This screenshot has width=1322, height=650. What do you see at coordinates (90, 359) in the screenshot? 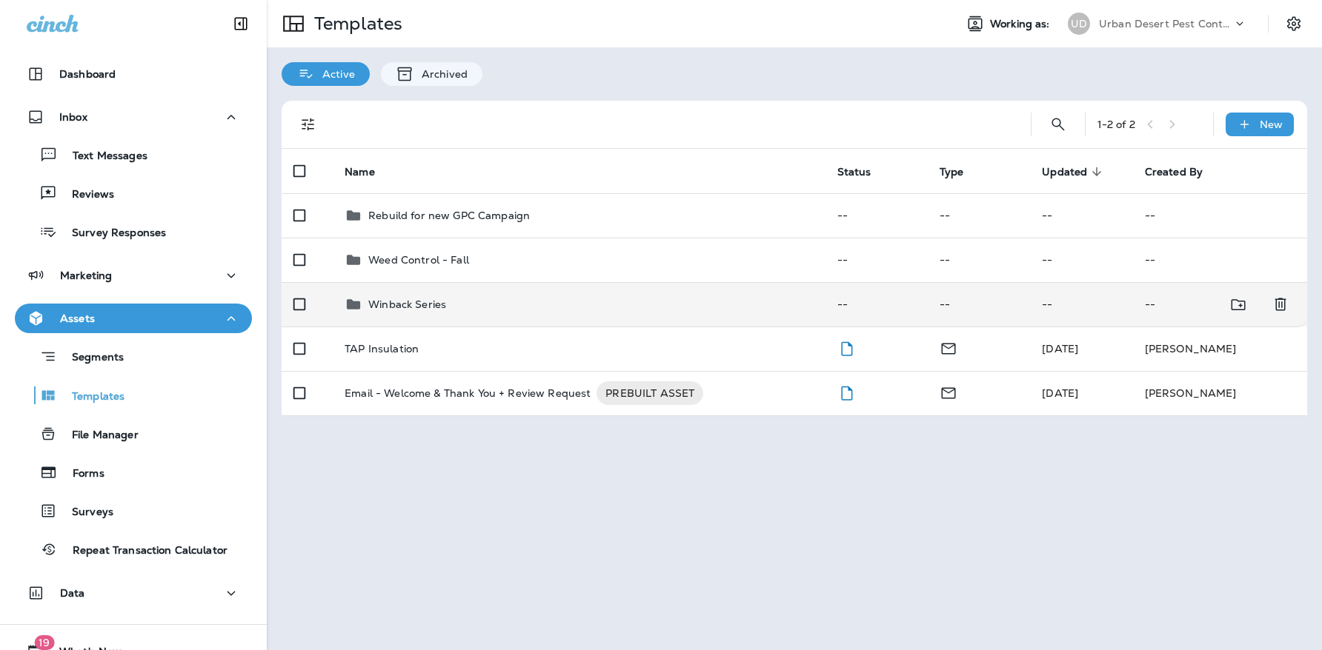
I see `p: Segments` at bounding box center [90, 359].